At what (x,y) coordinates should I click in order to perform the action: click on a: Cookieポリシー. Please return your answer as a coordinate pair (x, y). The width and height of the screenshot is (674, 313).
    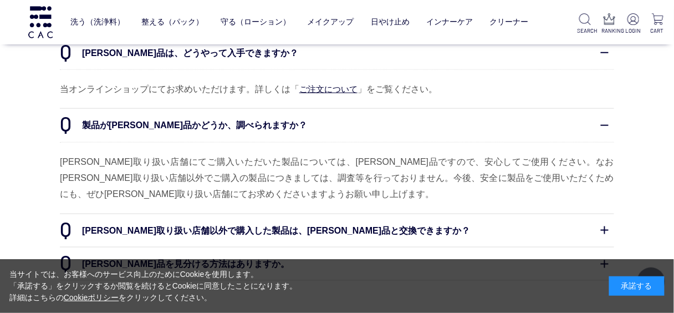
    Looking at the image, I should click on (91, 297).